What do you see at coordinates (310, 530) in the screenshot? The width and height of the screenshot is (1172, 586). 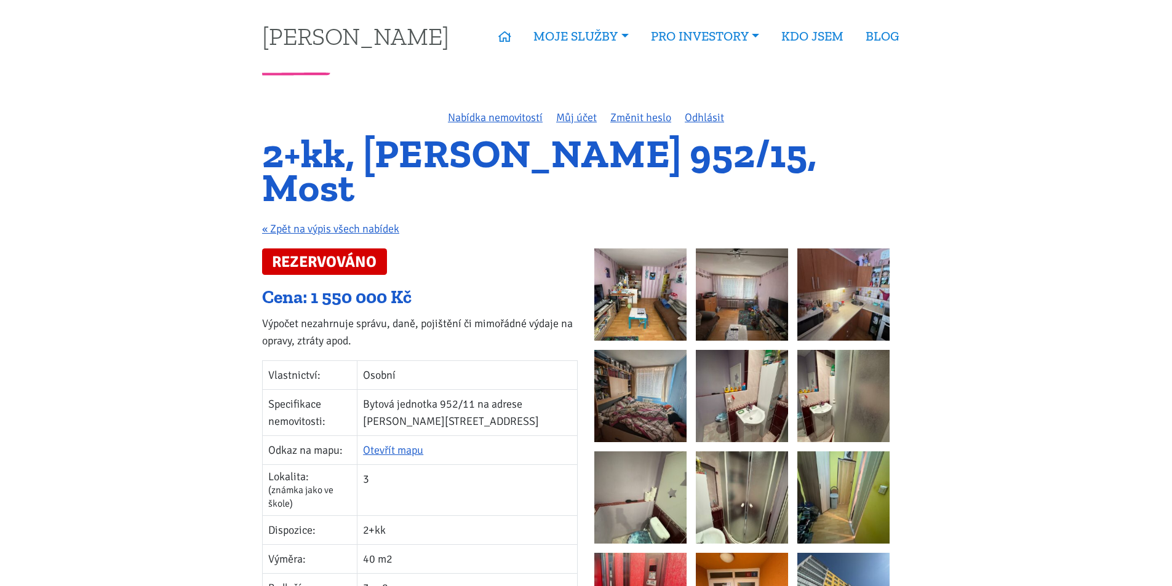 I see `td: Dispozice:` at bounding box center [310, 530].